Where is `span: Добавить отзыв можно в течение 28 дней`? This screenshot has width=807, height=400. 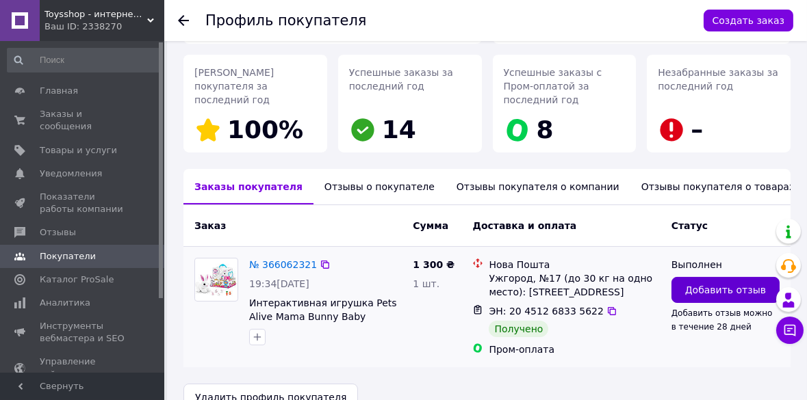 span: Добавить отзыв можно в течение 28 дней is located at coordinates (722, 320).